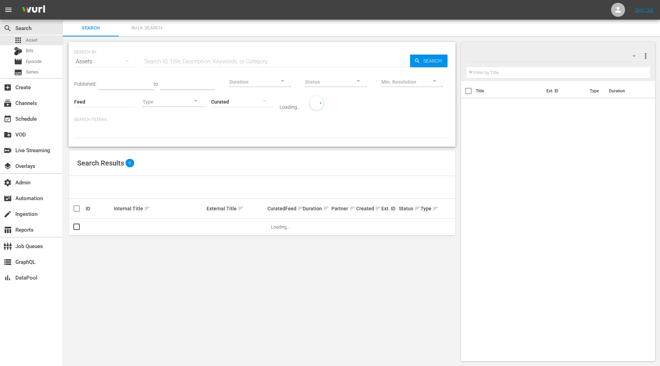 The image size is (660, 366). I want to click on span: 0, so click(130, 163).